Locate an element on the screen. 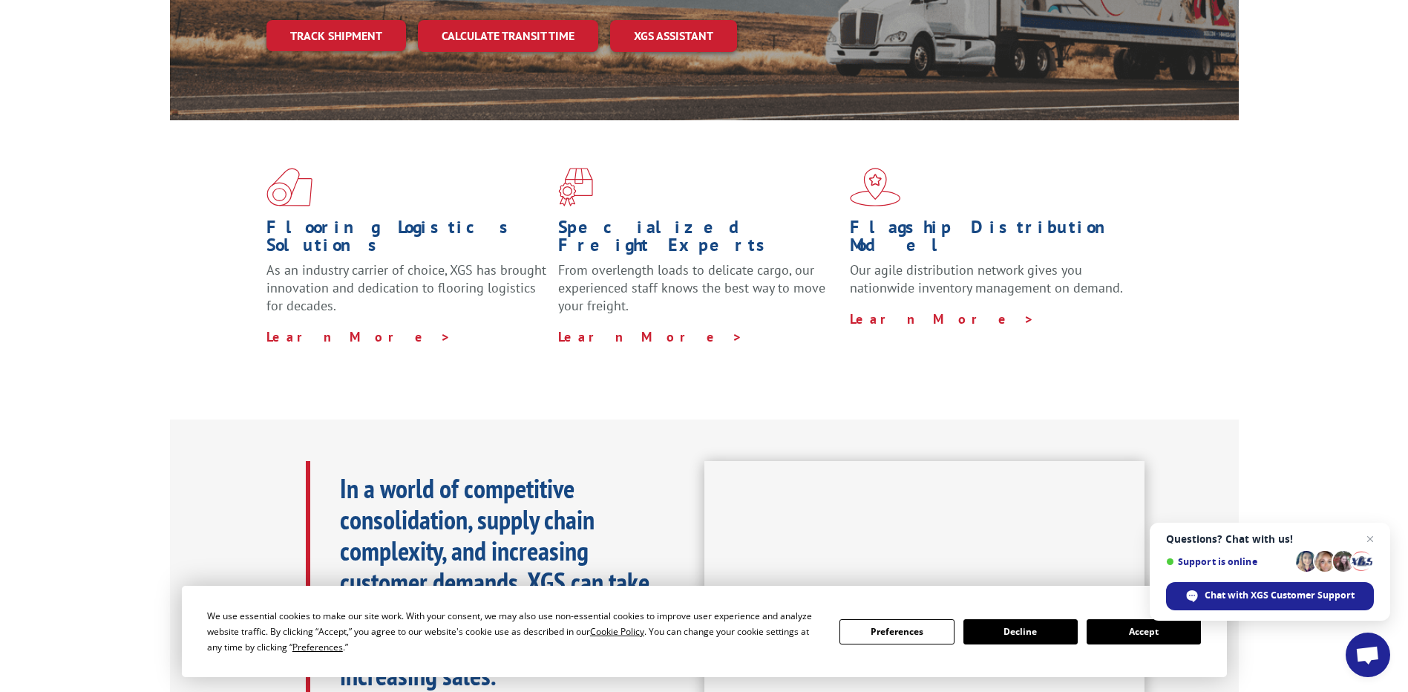 This screenshot has width=1408, height=692. div: Chat with XGS Customer Support is located at coordinates (1270, 596).